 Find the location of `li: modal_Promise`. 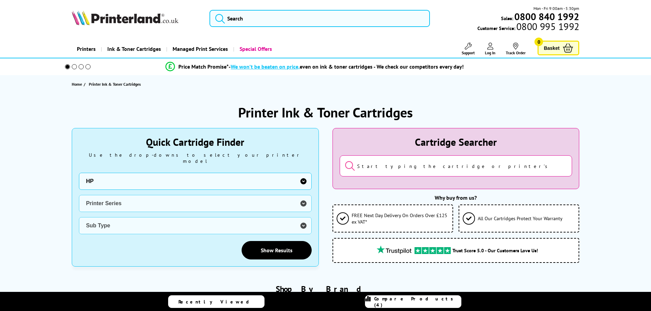

li: modal_Promise is located at coordinates (315, 67).